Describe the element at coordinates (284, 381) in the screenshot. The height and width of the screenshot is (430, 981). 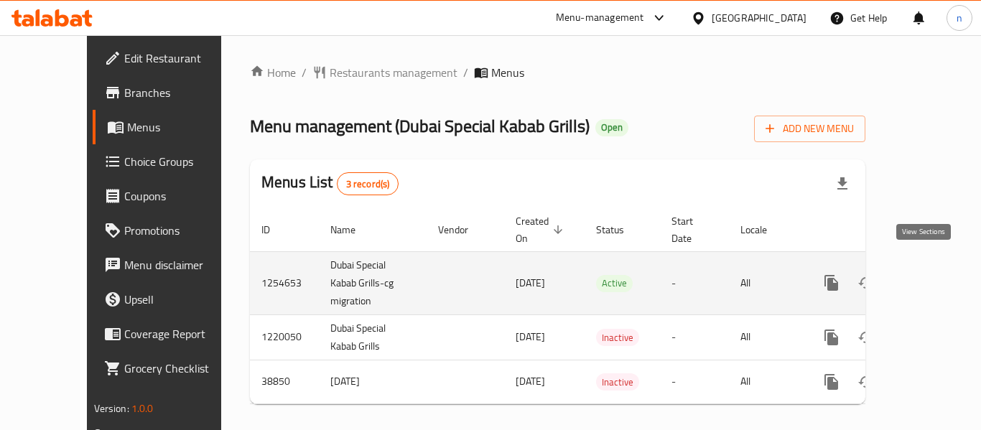
I see `td: 38850` at that location.